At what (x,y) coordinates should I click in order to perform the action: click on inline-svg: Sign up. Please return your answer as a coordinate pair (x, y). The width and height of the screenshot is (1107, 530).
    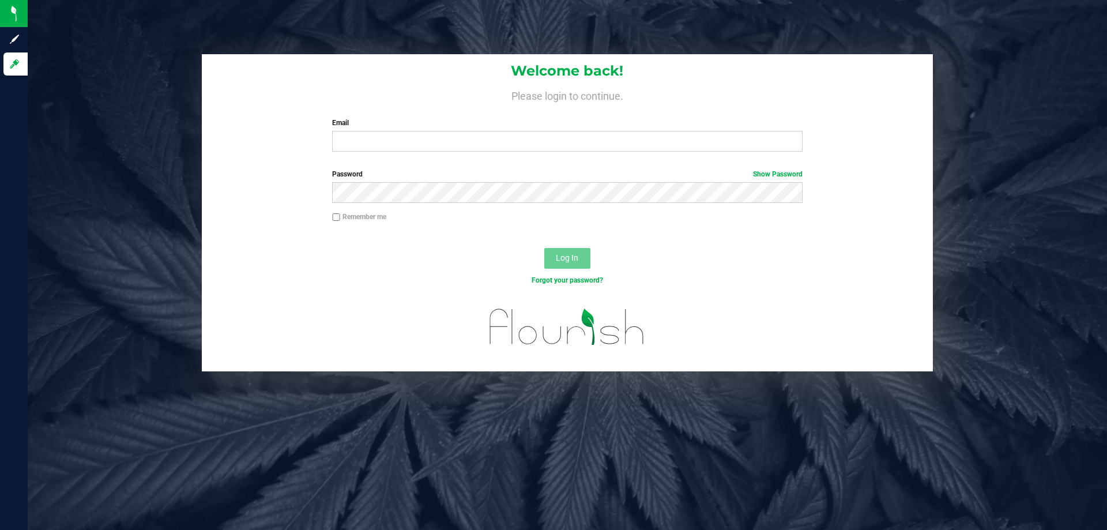
    Looking at the image, I should click on (14, 39).